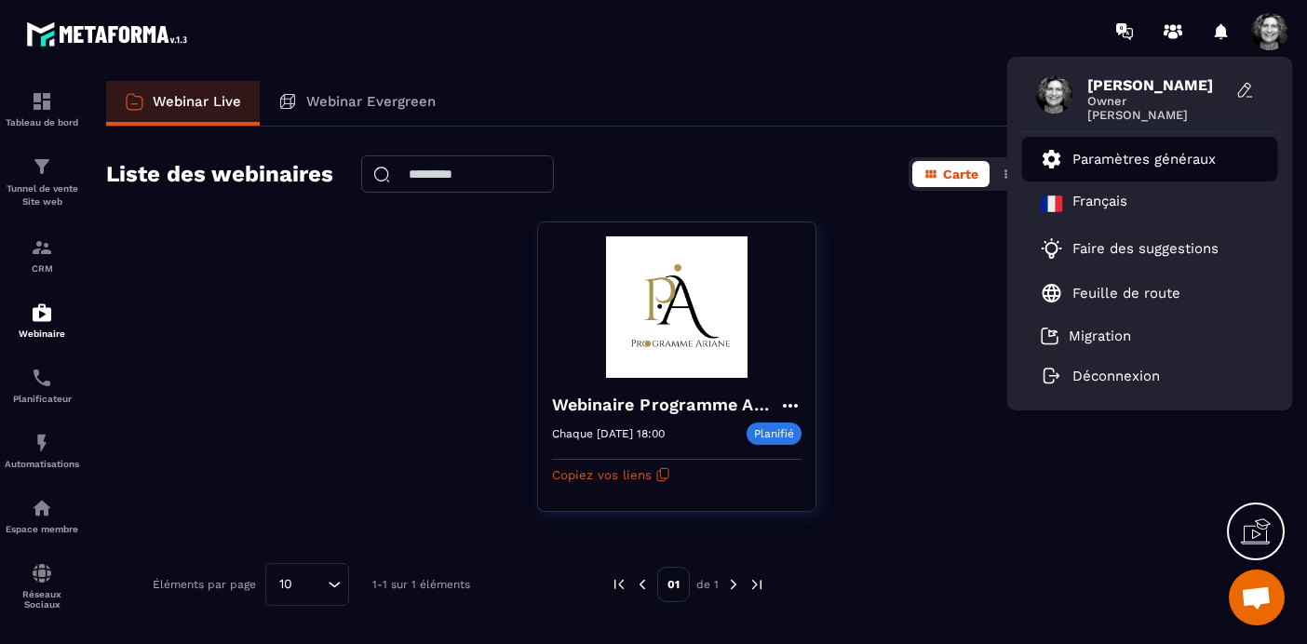 Image resolution: width=1307 pixels, height=644 pixels. Describe the element at coordinates (42, 378) in the screenshot. I see `img: scheduler` at that location.